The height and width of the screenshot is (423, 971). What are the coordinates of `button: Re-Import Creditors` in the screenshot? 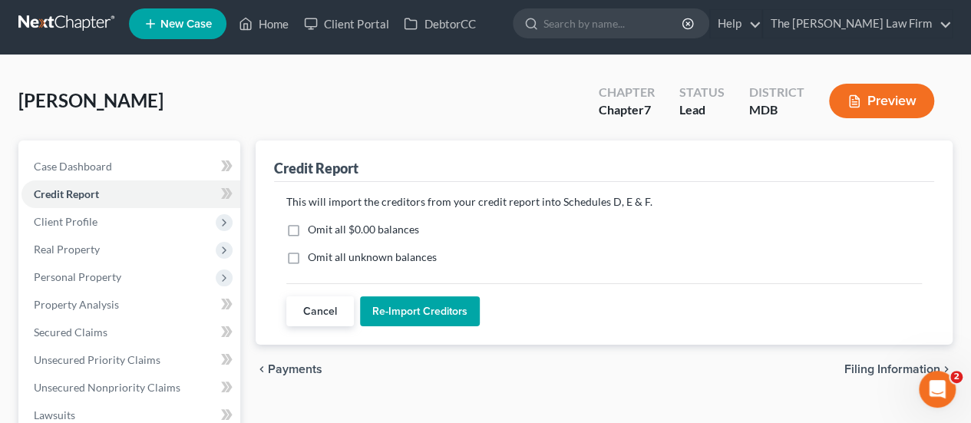 It's located at (420, 312).